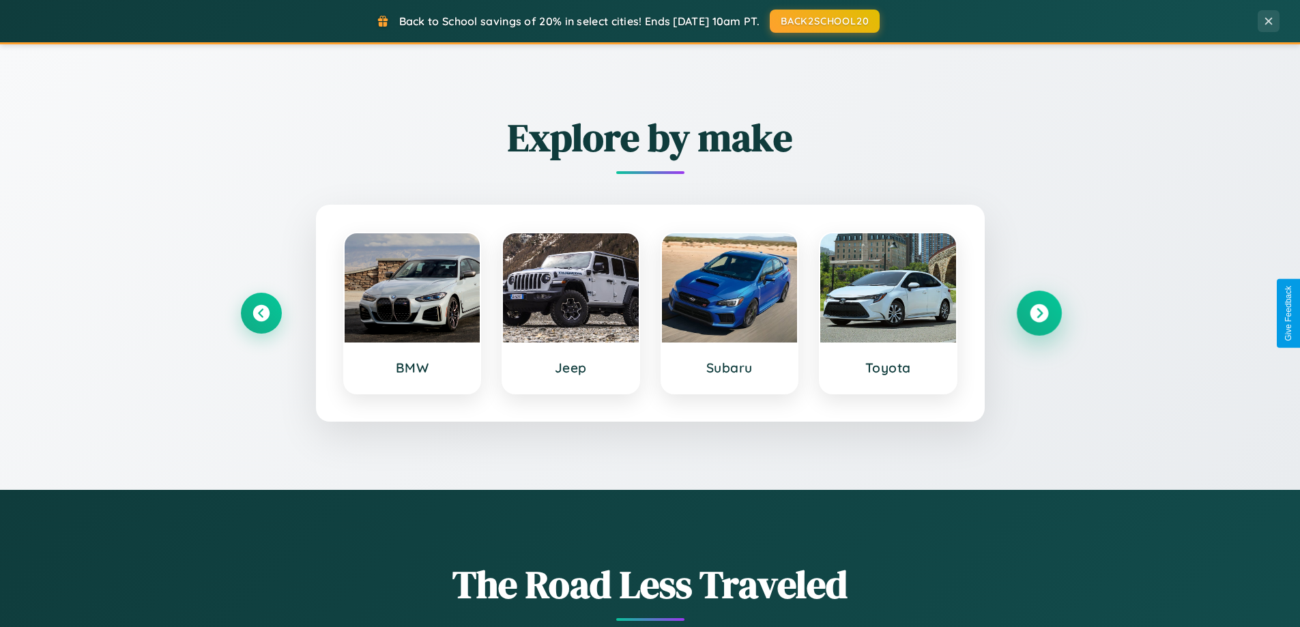  I want to click on h3: BMW, so click(412, 368).